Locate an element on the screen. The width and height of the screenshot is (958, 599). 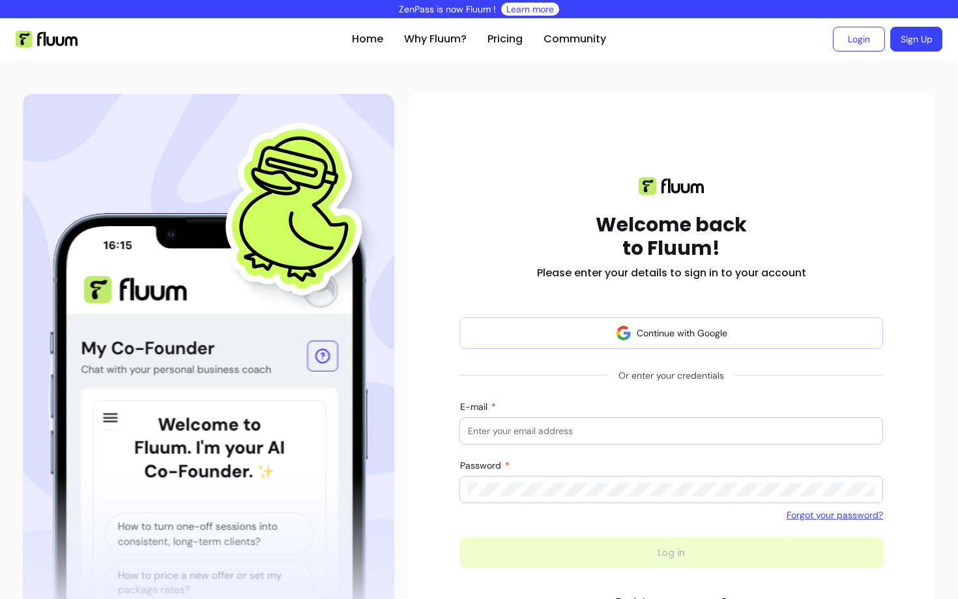
a: Forgot your password? is located at coordinates (835, 515).